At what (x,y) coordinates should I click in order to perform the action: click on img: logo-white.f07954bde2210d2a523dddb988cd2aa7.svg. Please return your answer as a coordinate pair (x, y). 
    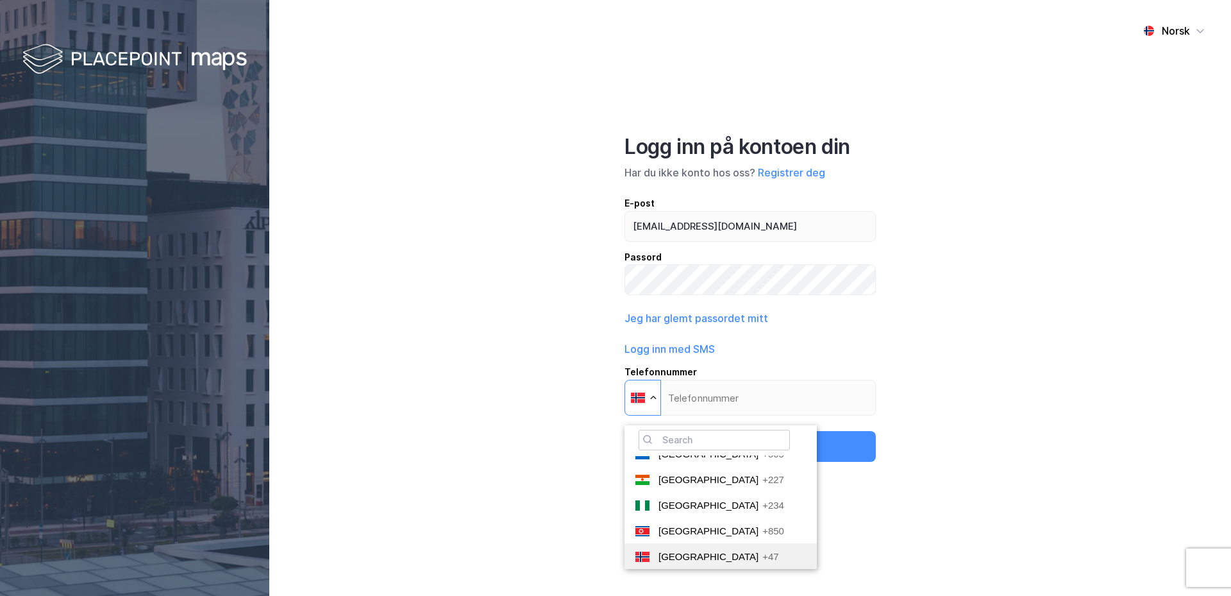
    Looking at the image, I should click on (135, 60).